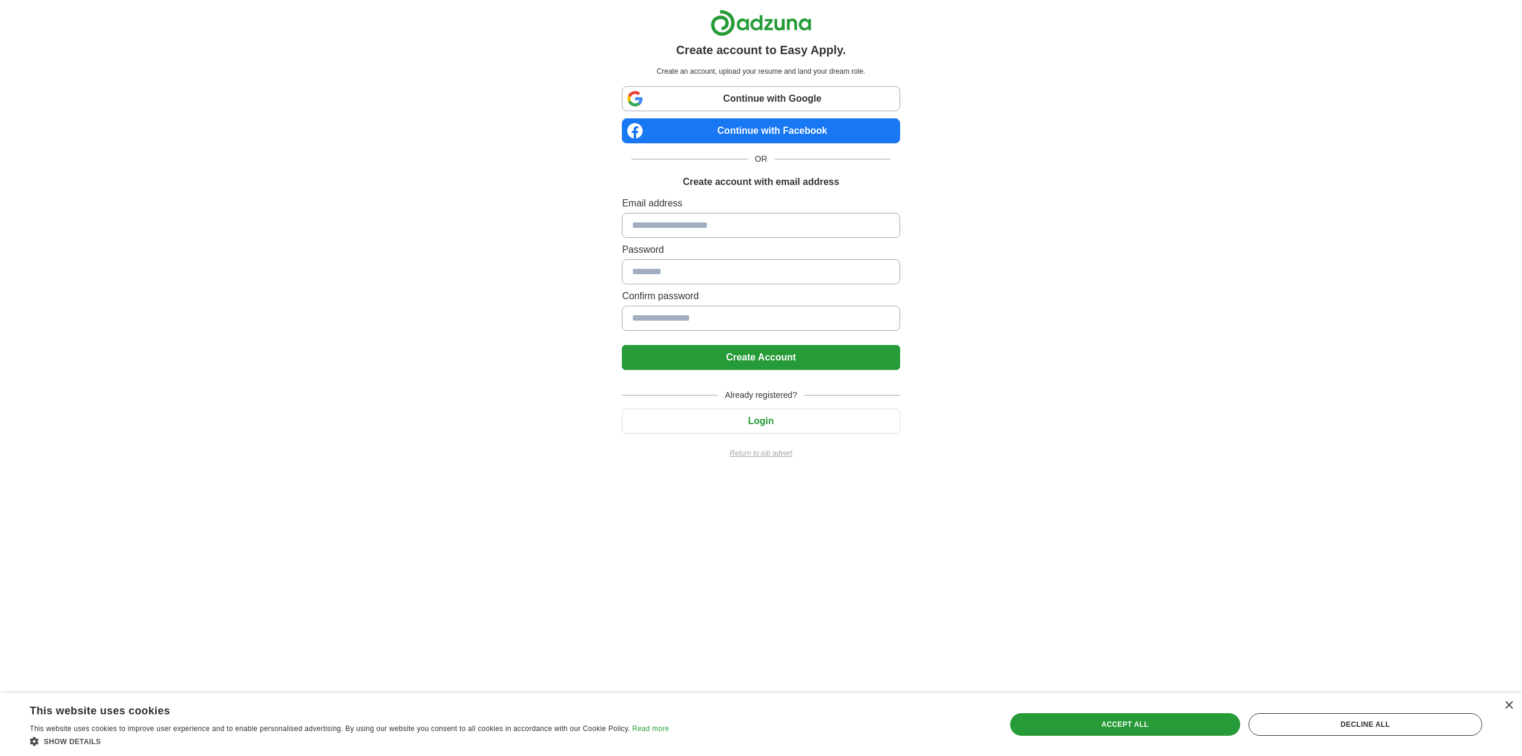 This screenshot has width=1522, height=756. I want to click on div: Close, so click(1509, 705).